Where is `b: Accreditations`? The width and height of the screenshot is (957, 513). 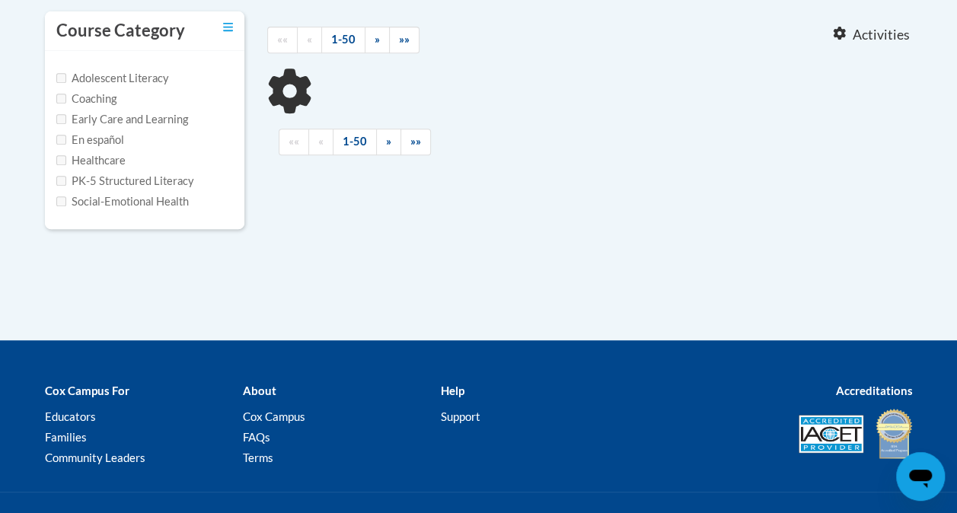
b: Accreditations is located at coordinates (874, 391).